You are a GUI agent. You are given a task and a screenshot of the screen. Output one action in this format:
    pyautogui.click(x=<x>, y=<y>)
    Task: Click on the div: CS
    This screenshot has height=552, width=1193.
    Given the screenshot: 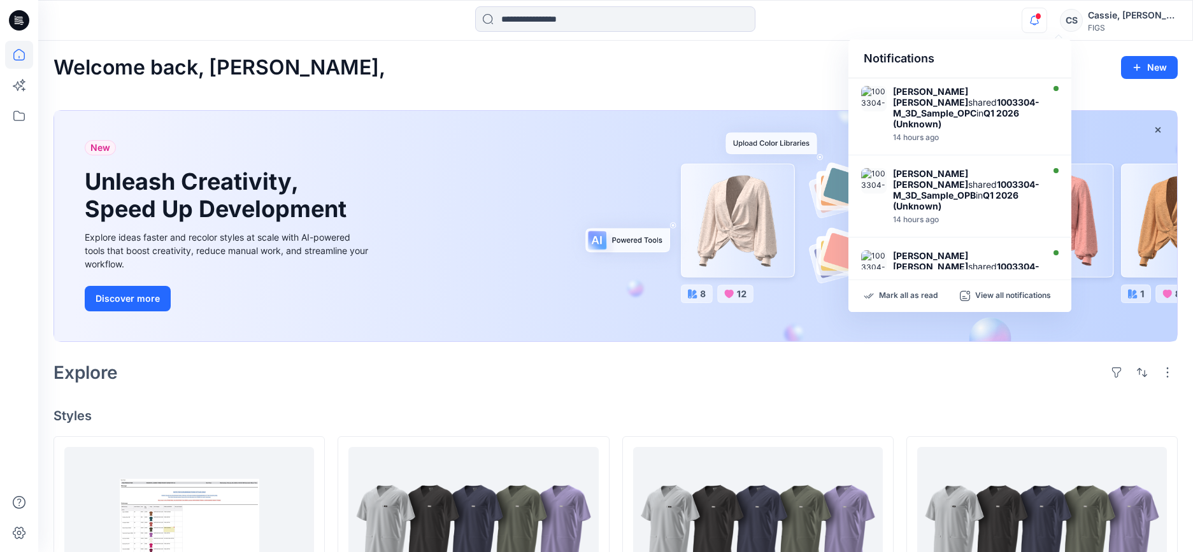 What is the action you would take?
    pyautogui.click(x=1071, y=20)
    